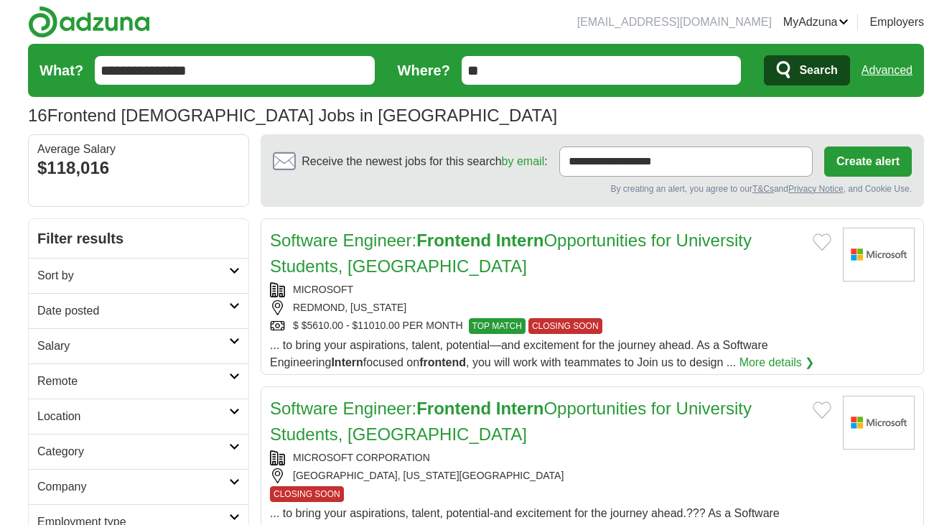 This screenshot has width=952, height=525. What do you see at coordinates (133, 276) in the screenshot?
I see `h2: Sort by` at bounding box center [133, 276].